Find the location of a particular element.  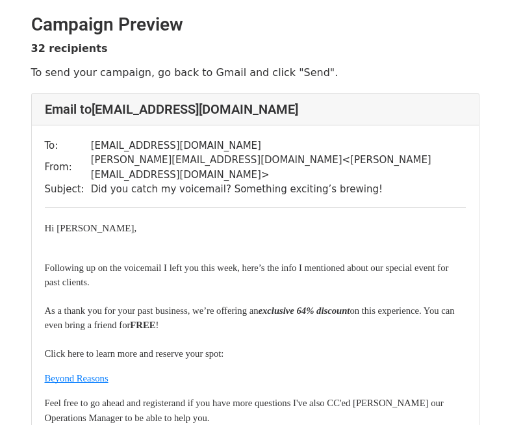

td: Did you catch my voicemail? Something exciting’s brewing! is located at coordinates (278, 189).